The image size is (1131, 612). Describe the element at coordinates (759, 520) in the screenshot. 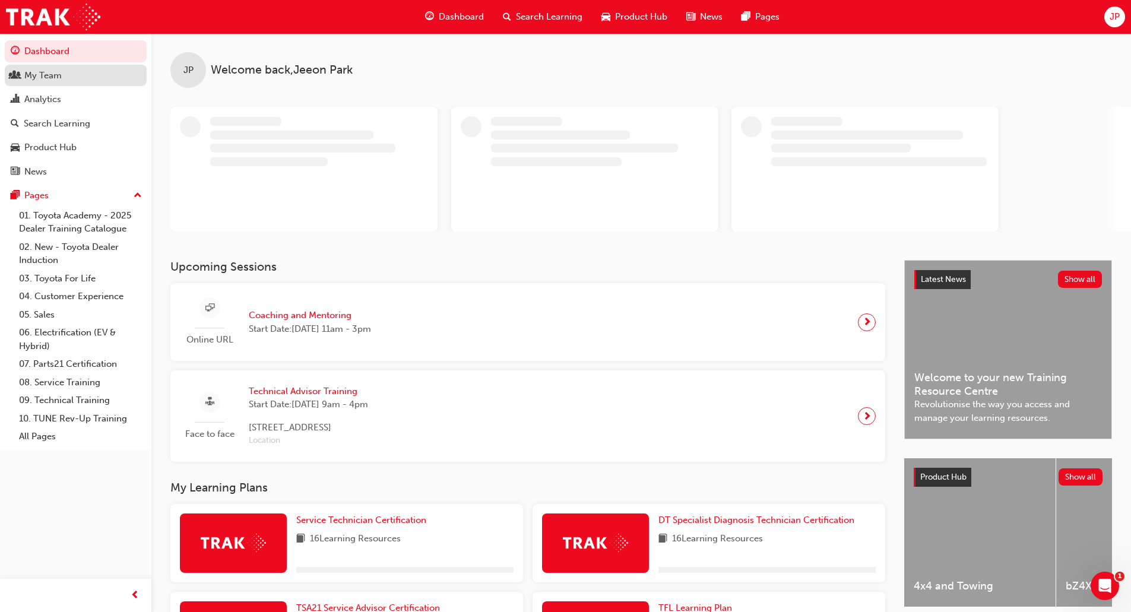

I see `a: DT Specialist Diagnosis Technician Certification` at that location.